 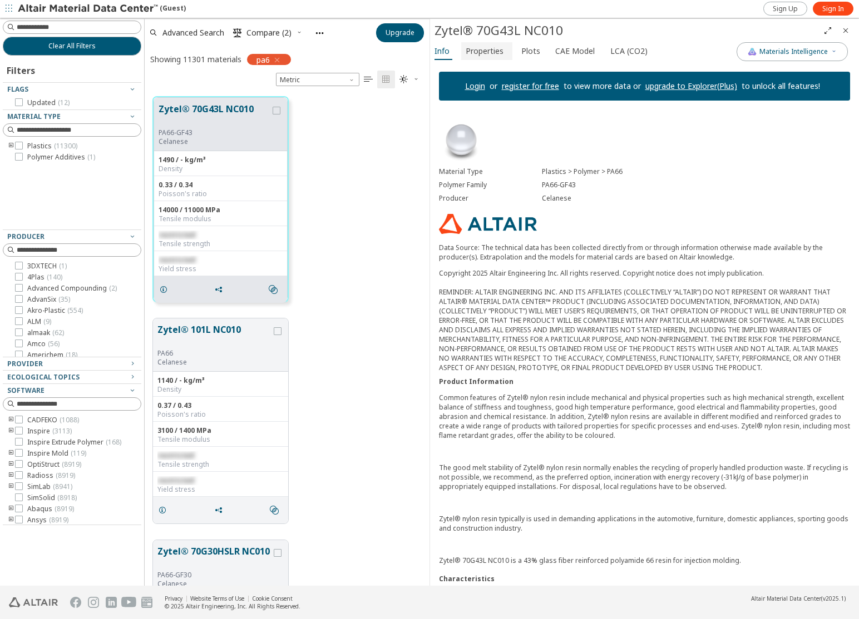 What do you see at coordinates (368, 80) in the screenshot?
I see `button: Table View` at bounding box center [368, 80].